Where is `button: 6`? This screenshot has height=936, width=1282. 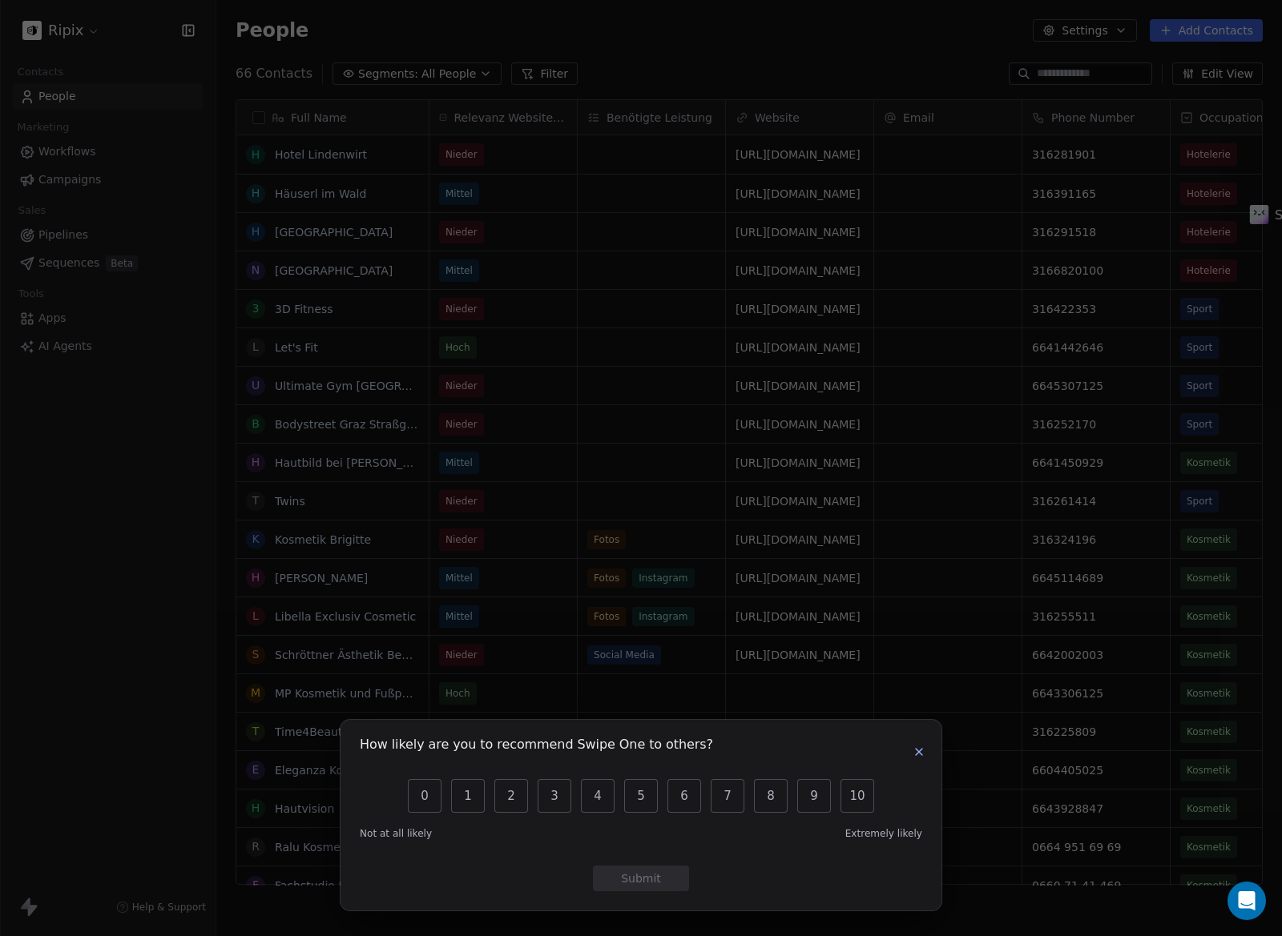
button: 6 is located at coordinates (684, 796).